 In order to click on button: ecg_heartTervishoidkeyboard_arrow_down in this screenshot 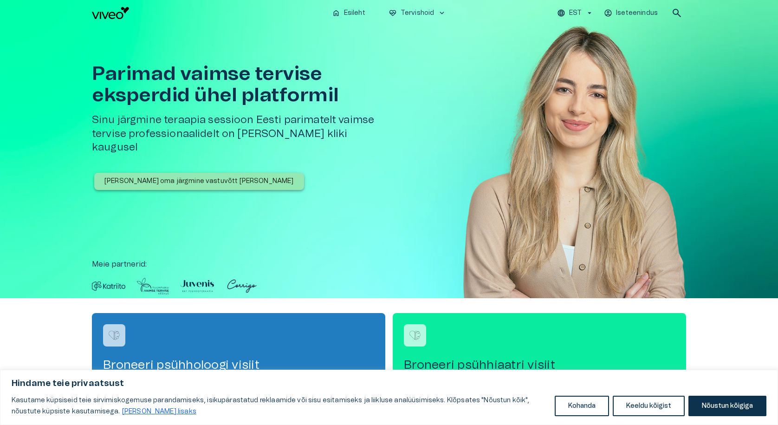, I will do `click(417, 13)`.